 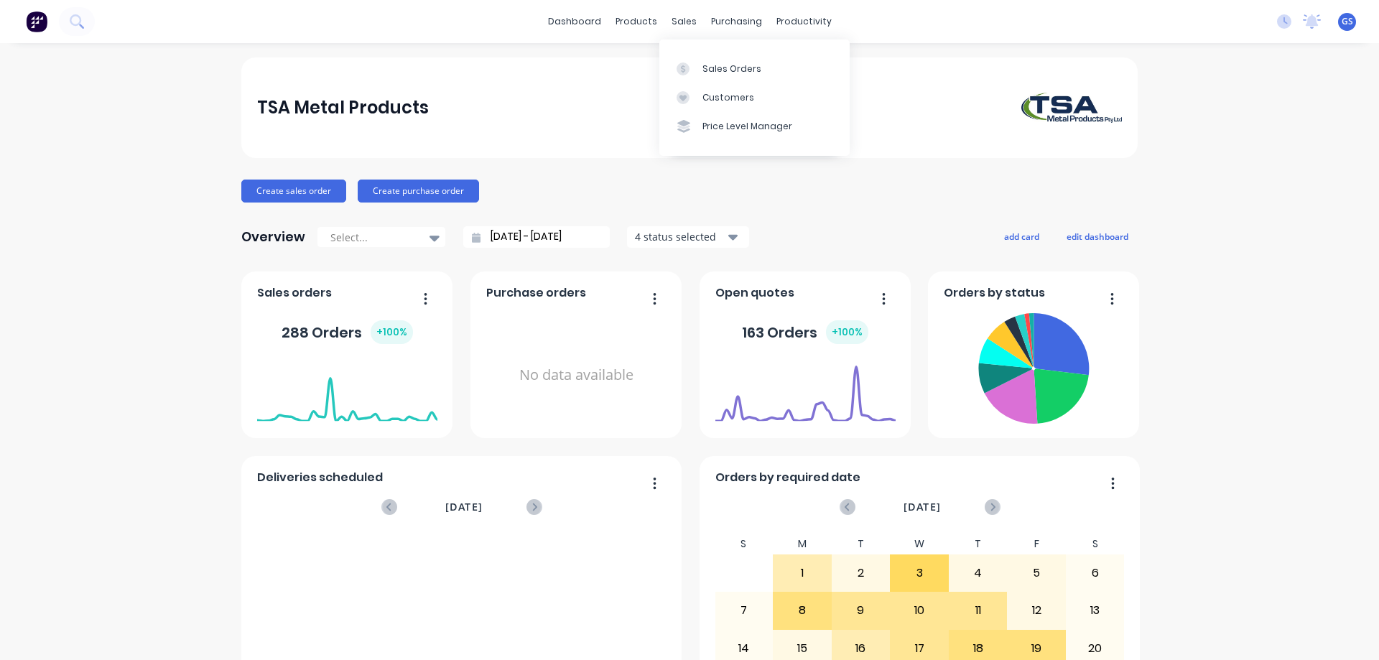 I want to click on div: 4 status selected, so click(x=680, y=236).